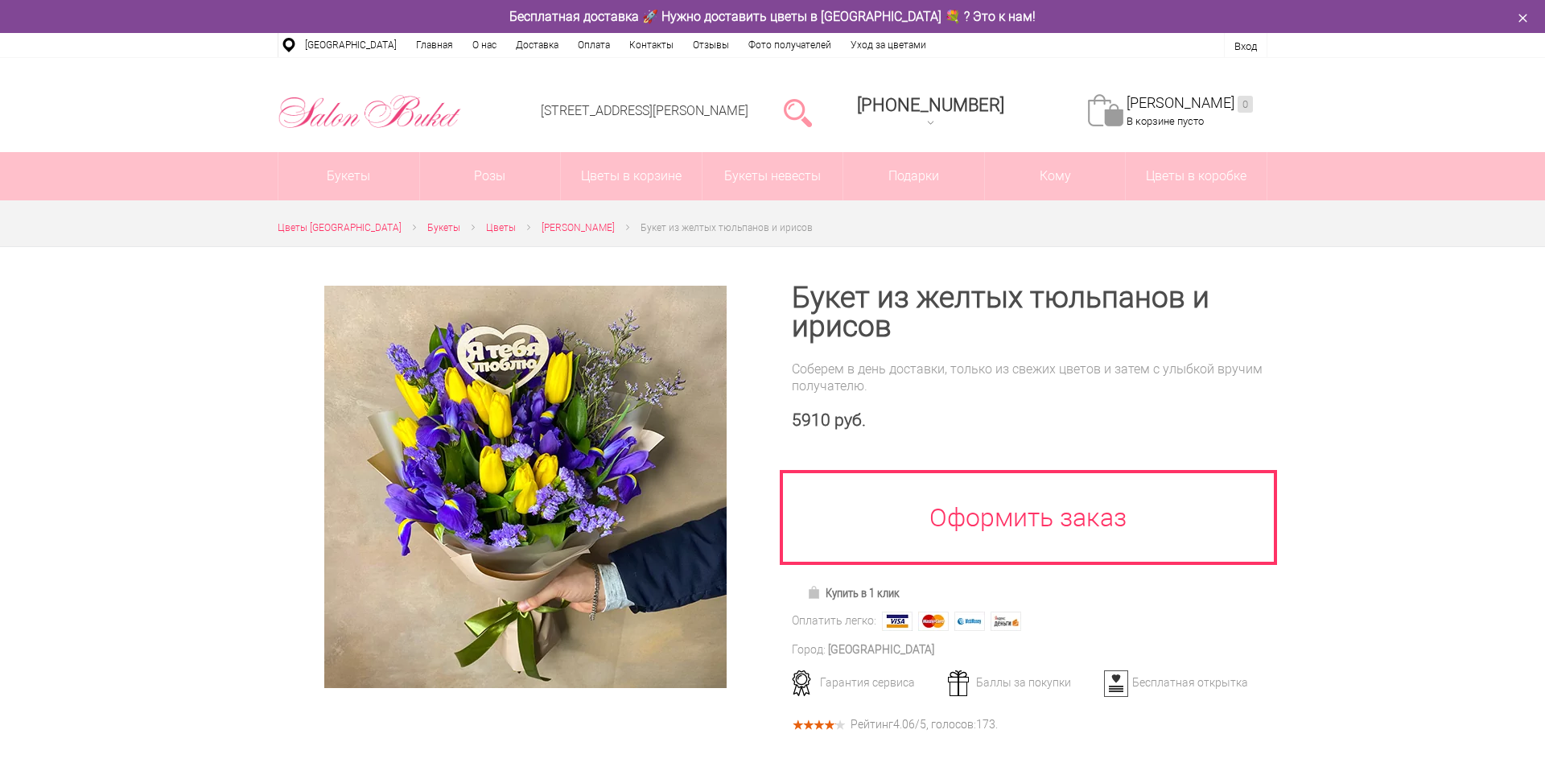 This screenshot has height=775, width=1545. What do you see at coordinates (1177, 682) in the screenshot?
I see `div: Бесплатная открытка` at bounding box center [1177, 682].